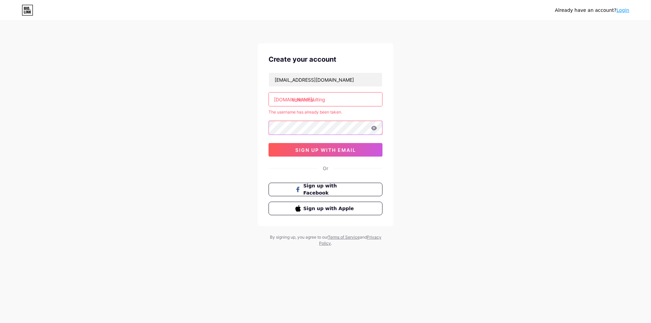 The height and width of the screenshot is (323, 651). What do you see at coordinates (326, 80) in the screenshot?
I see `input: Email` at bounding box center [326, 80].